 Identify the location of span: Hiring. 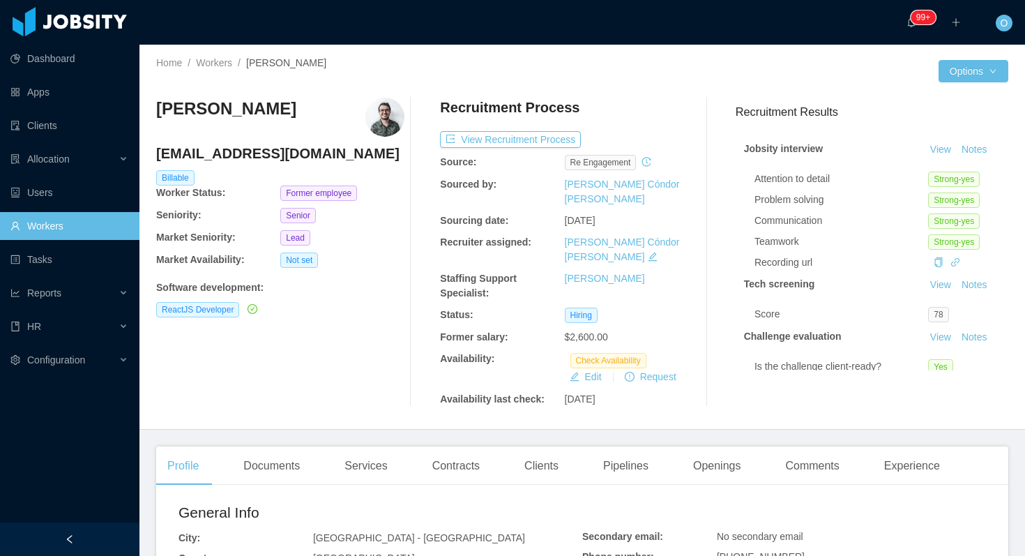
(581, 315).